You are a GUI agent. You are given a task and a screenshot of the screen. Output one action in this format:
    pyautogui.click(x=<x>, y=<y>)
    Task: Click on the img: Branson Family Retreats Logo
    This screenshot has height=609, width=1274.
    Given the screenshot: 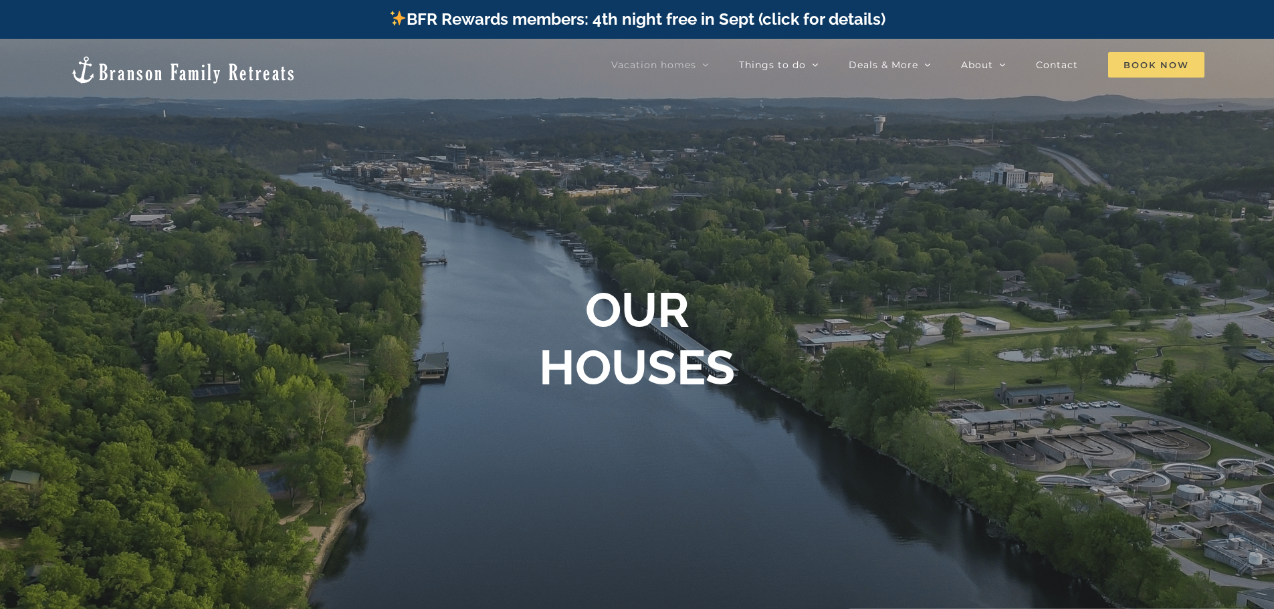 What is the action you would take?
    pyautogui.click(x=183, y=70)
    